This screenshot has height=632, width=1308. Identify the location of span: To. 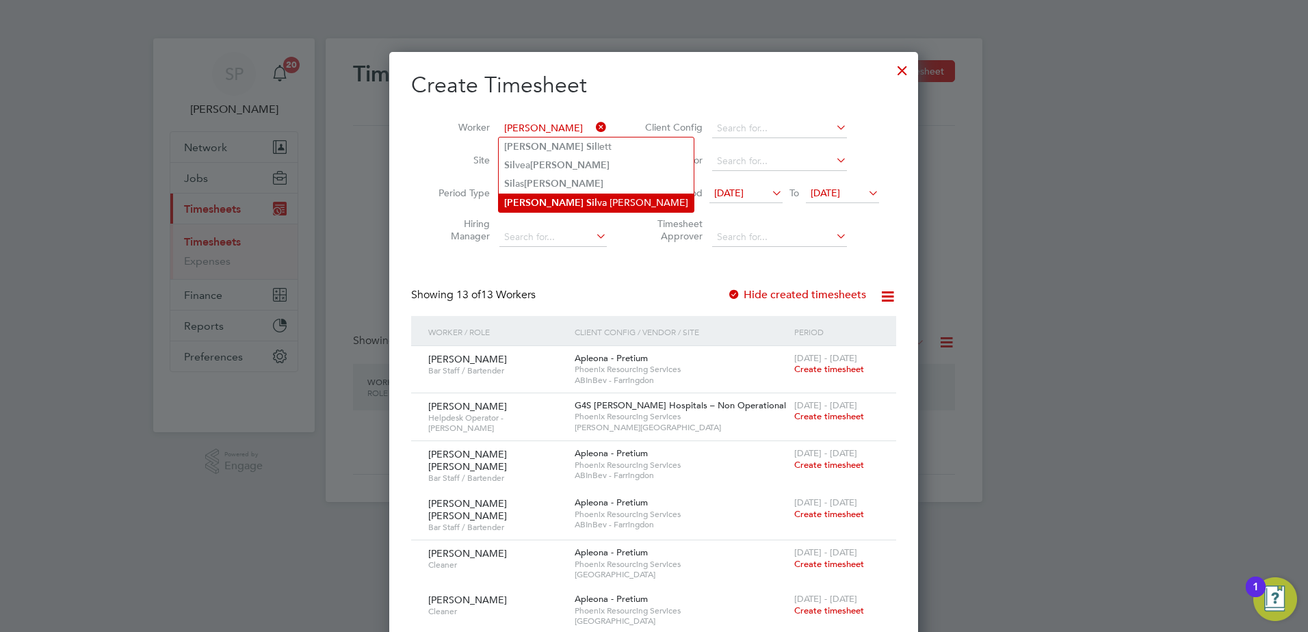
(794, 193).